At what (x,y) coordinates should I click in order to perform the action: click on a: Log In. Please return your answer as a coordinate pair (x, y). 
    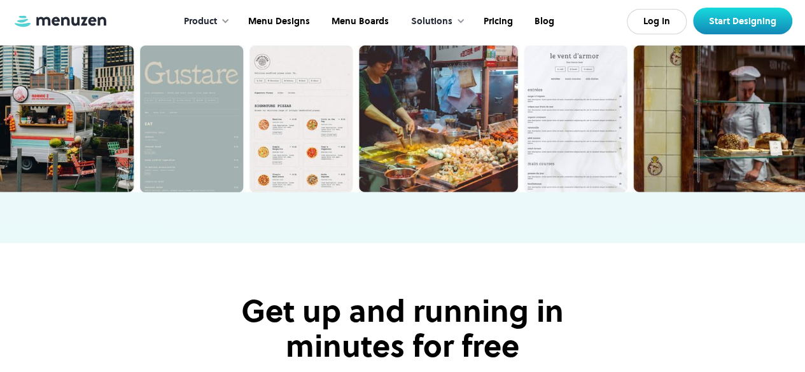
    Looking at the image, I should click on (657, 22).